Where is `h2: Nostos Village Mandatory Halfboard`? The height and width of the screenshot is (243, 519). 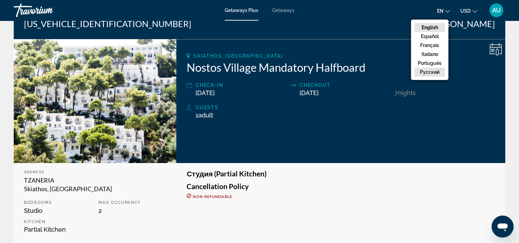
h2: Nostos Village Mandatory Halfboard is located at coordinates (341, 67).